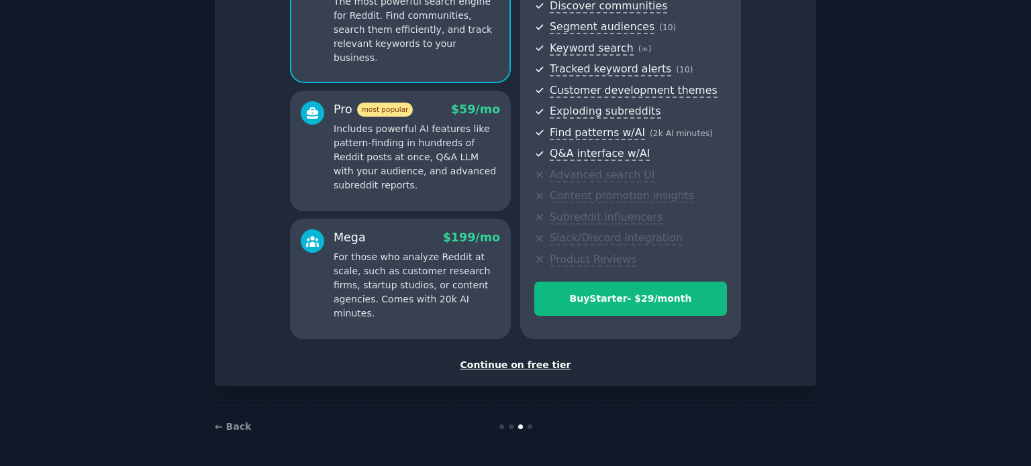  What do you see at coordinates (616, 238) in the screenshot?
I see `span: Slack/Discord integration` at bounding box center [616, 238].